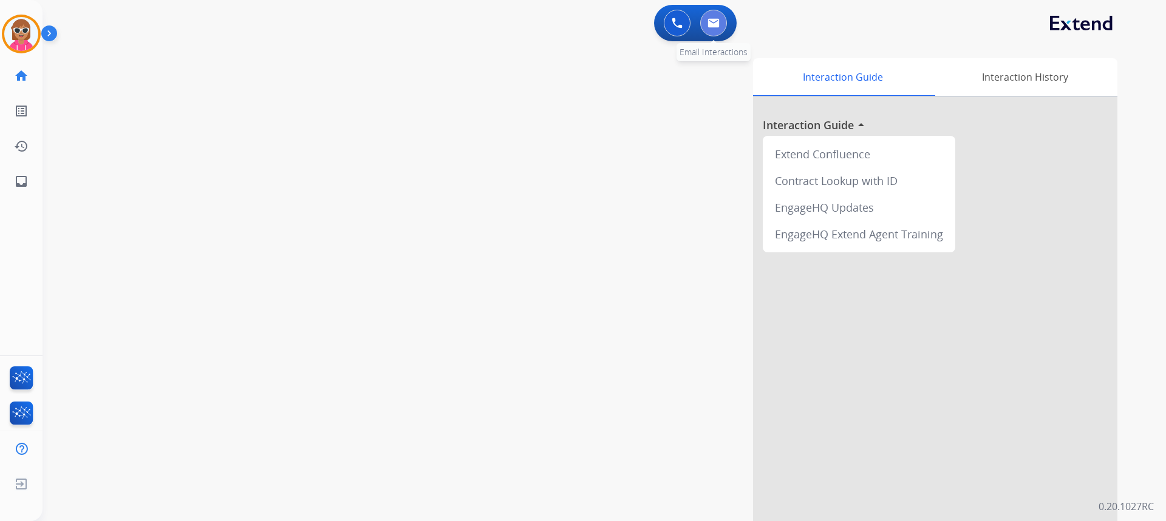  I want to click on div: EngageHQ Extend Agent Training, so click(858, 234).